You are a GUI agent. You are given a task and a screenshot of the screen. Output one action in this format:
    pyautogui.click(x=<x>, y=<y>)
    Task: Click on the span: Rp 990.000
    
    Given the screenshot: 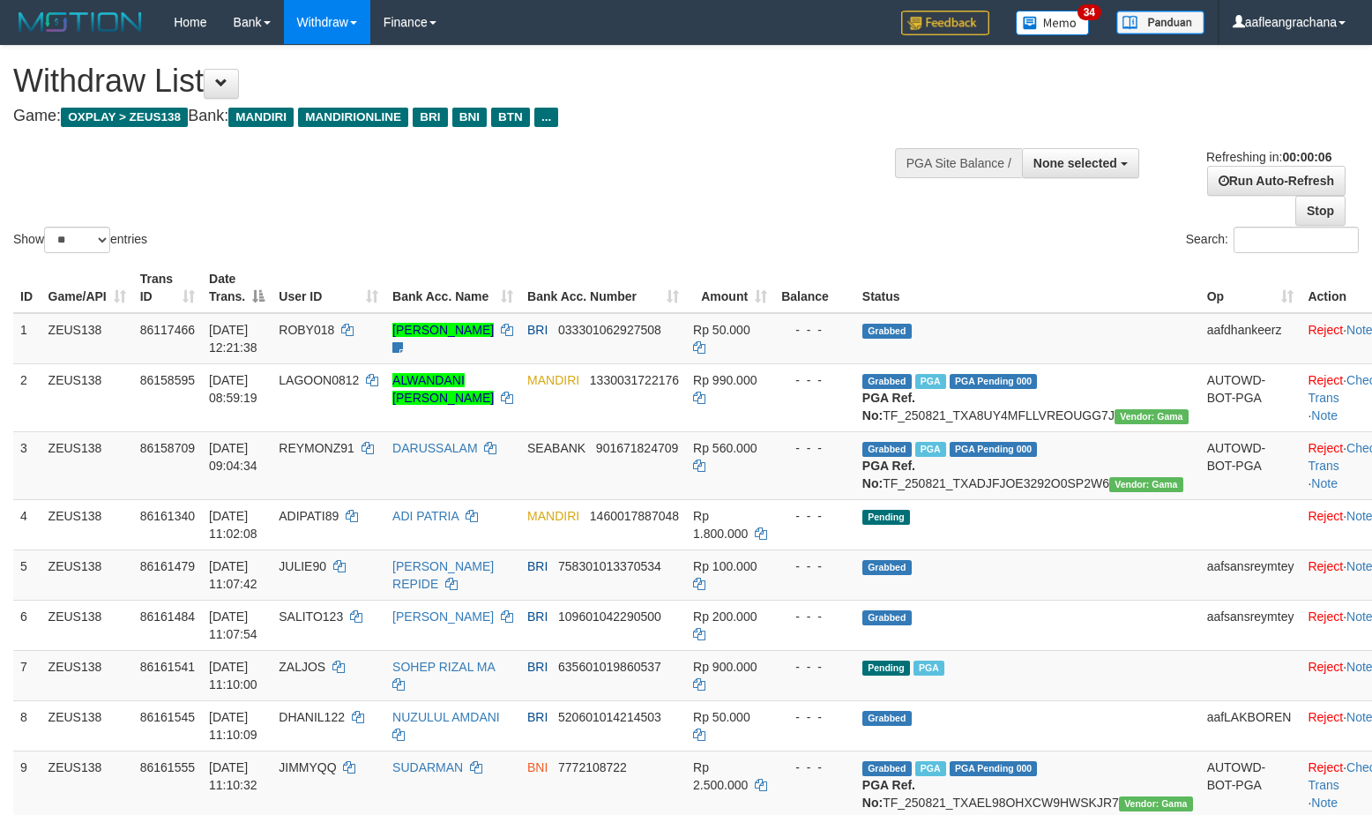 What is the action you would take?
    pyautogui.click(x=725, y=380)
    